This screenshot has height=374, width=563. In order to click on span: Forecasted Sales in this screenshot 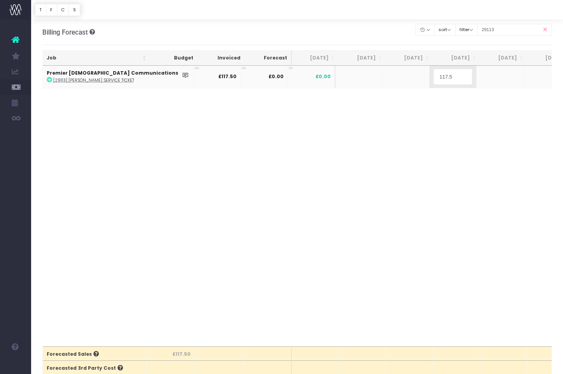, I will do `click(73, 354)`.